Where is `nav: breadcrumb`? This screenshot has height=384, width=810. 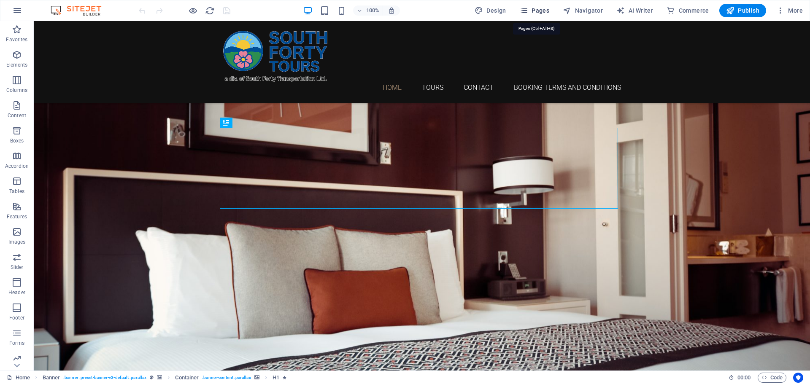 nav: breadcrumb is located at coordinates (165, 378).